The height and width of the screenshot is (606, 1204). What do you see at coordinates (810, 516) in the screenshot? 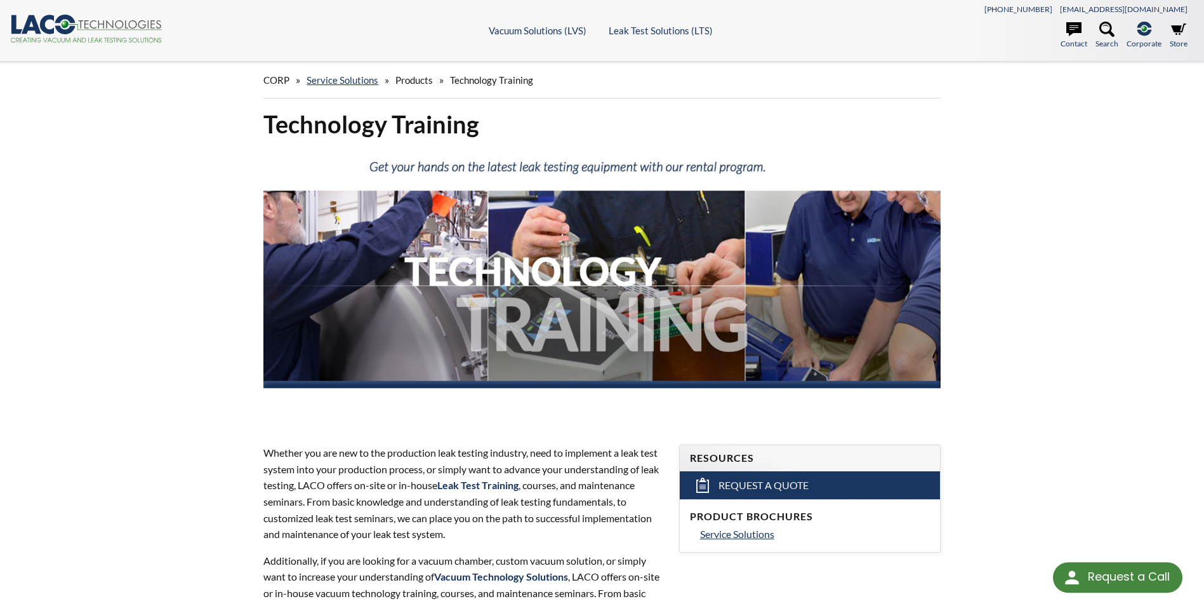
I see `h4: Product Brochures` at bounding box center [810, 516].